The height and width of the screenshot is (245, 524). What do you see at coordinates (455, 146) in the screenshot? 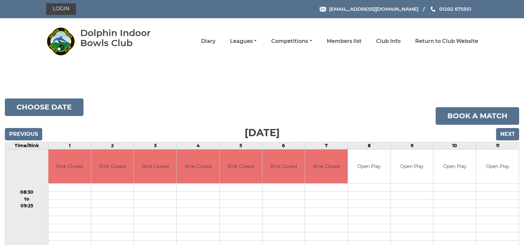
I see `td: 10` at bounding box center [455, 146].